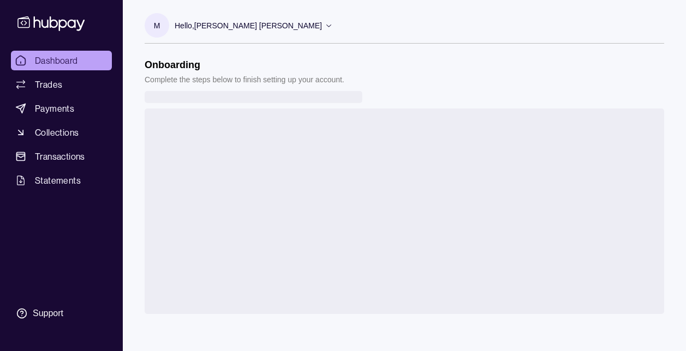 This screenshot has height=351, width=686. Describe the element at coordinates (61, 85) in the screenshot. I see `a: Trades` at that location.